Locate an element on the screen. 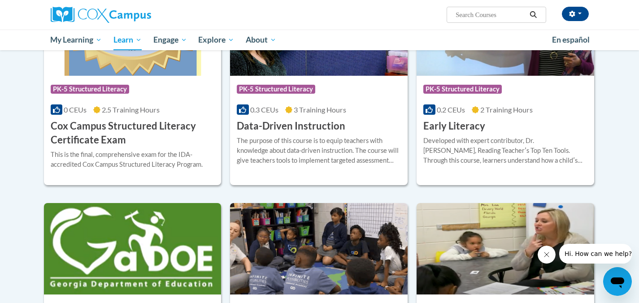  a: En español is located at coordinates (571, 40).